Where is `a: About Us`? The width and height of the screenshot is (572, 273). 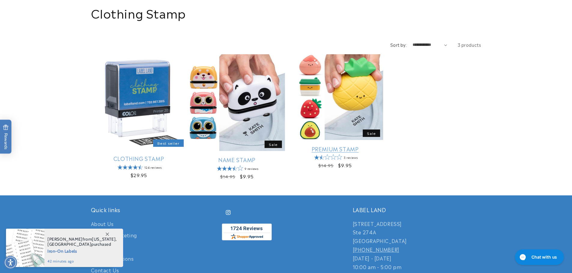 a: About Us is located at coordinates (102, 225).